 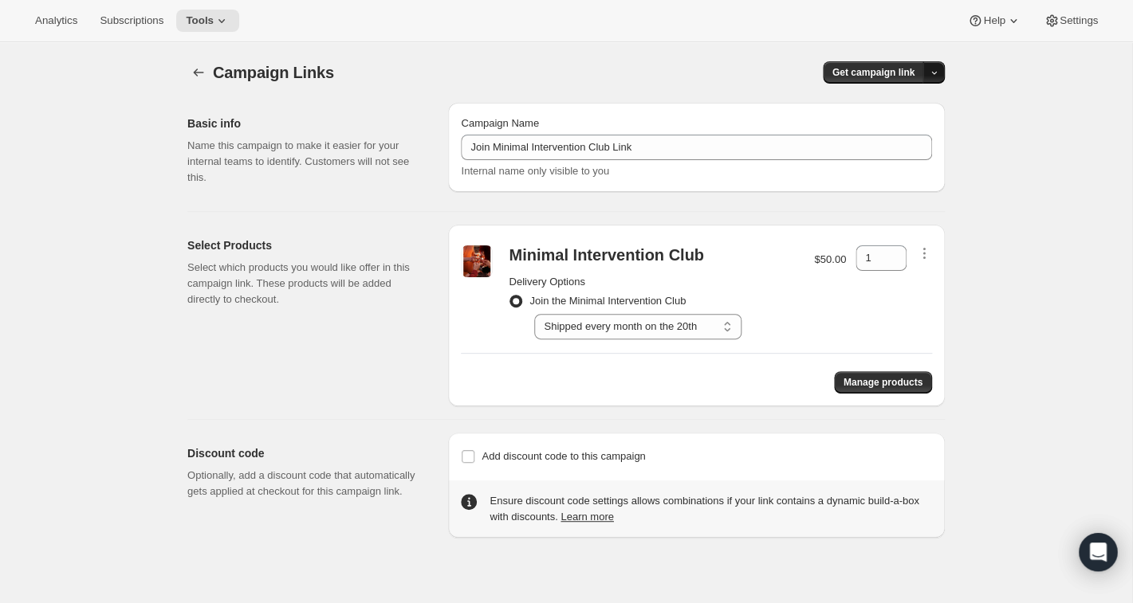 I want to click on span: Add discount code to this campaign, so click(x=563, y=456).